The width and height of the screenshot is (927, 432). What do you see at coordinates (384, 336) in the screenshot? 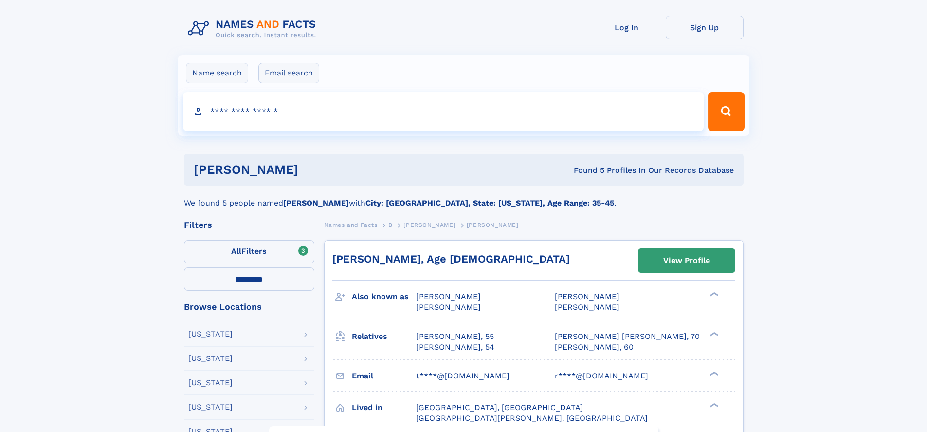
I see `h3: Relatives` at bounding box center [384, 336].